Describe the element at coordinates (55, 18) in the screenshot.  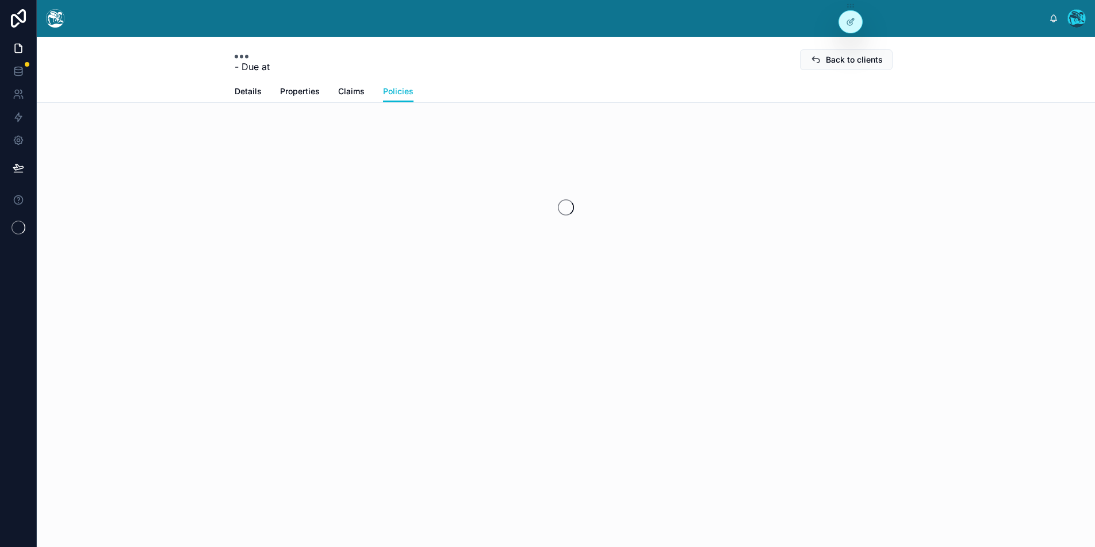
I see `img: App logo` at that location.